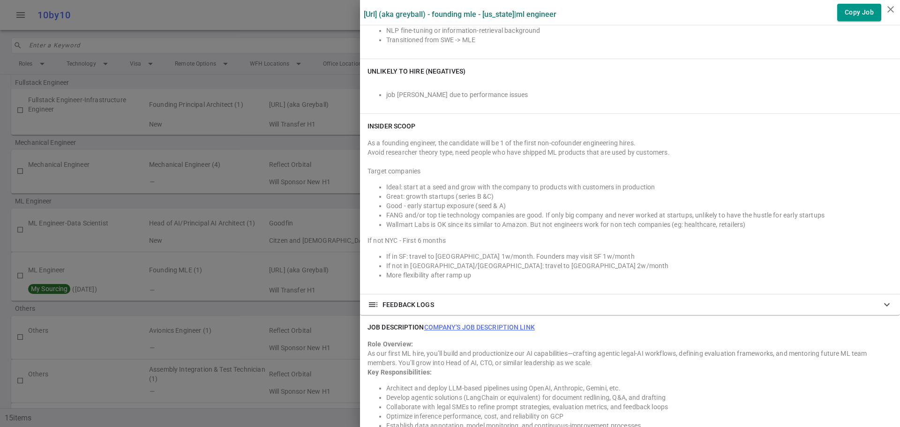  I want to click on div: Avoid researcher theory type, need people who have shipped ML products that are used by customers., so click(630, 152).